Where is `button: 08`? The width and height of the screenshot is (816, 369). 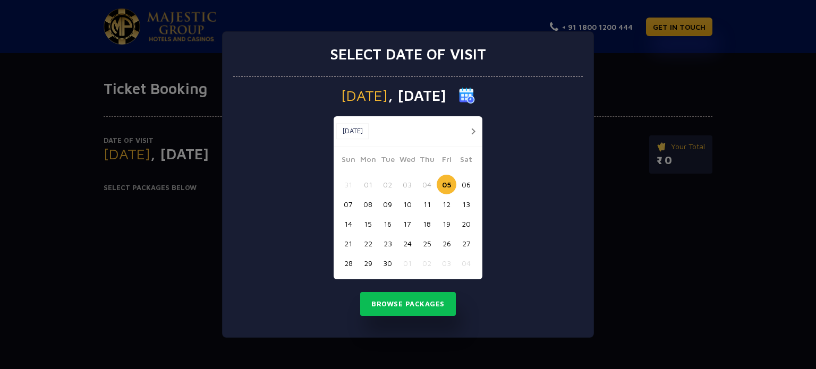
button: 08 is located at coordinates (368, 204).